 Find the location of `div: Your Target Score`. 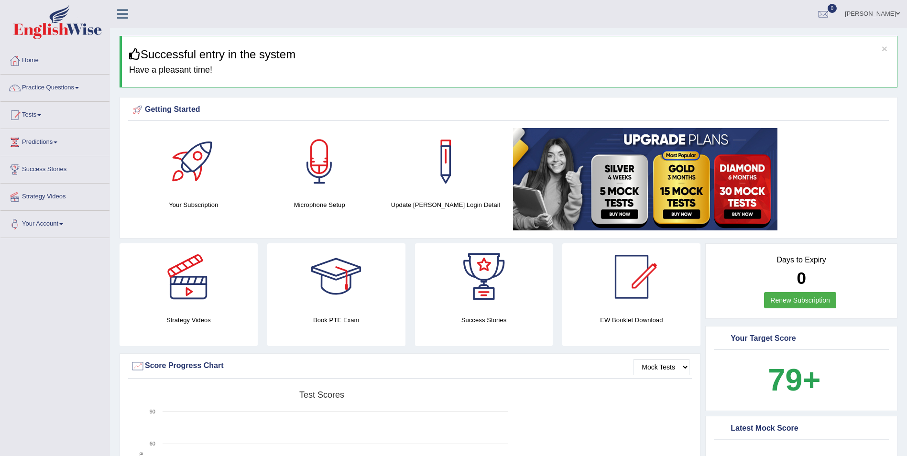

div: Your Target Score is located at coordinates (801, 339).